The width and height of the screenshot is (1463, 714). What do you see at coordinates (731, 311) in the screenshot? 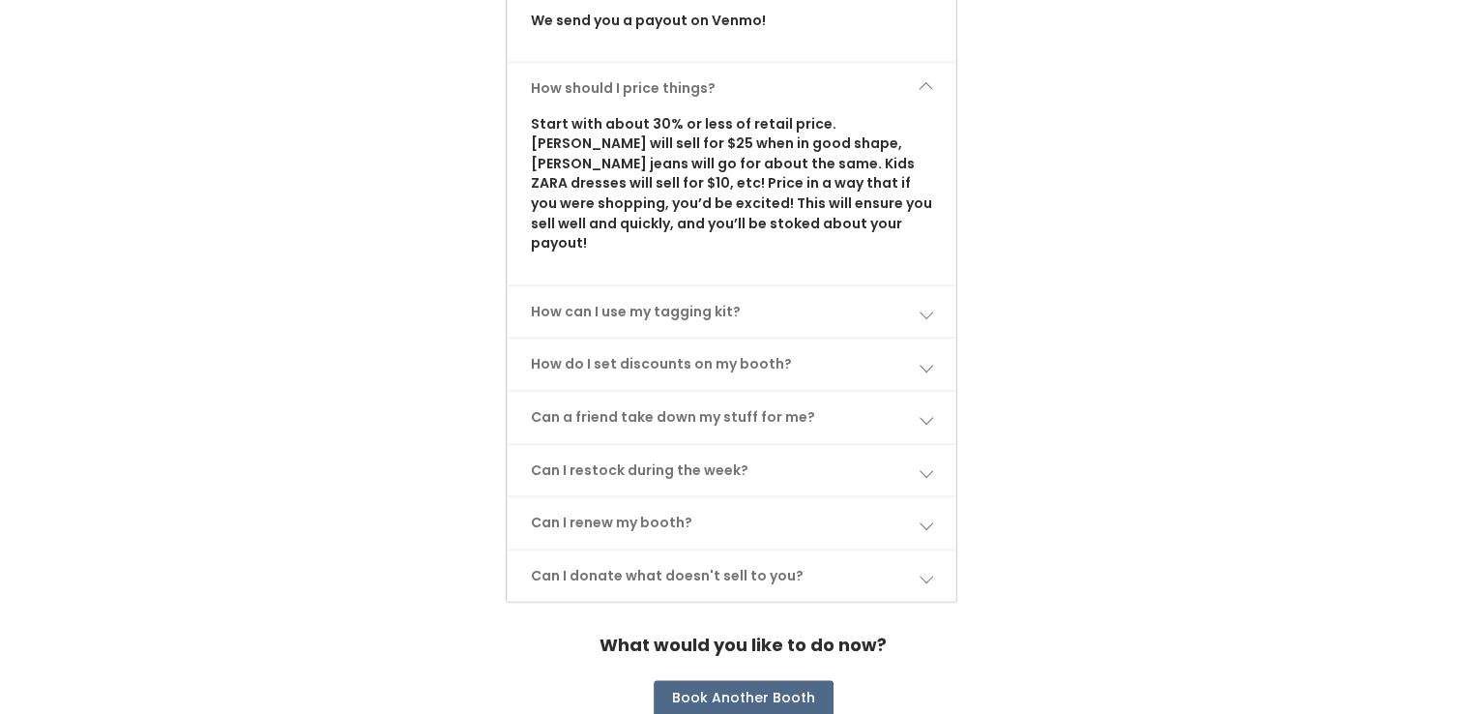
I see `a: How can I use my tagging kit?` at bounding box center [731, 311].